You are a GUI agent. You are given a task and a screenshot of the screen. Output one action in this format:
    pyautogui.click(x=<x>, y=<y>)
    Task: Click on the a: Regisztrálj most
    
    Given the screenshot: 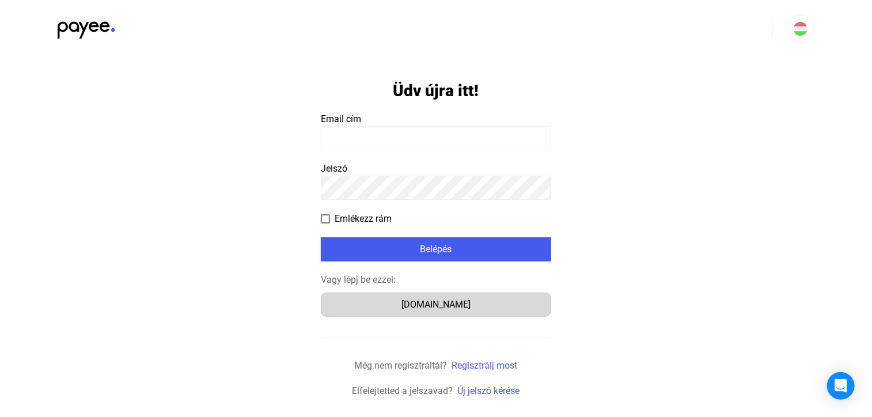 What is the action you would take?
    pyautogui.click(x=485, y=365)
    